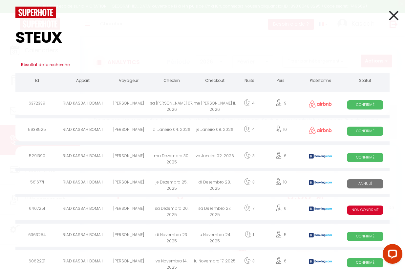 The image size is (405, 269). I want to click on div: 9, so click(281, 104).